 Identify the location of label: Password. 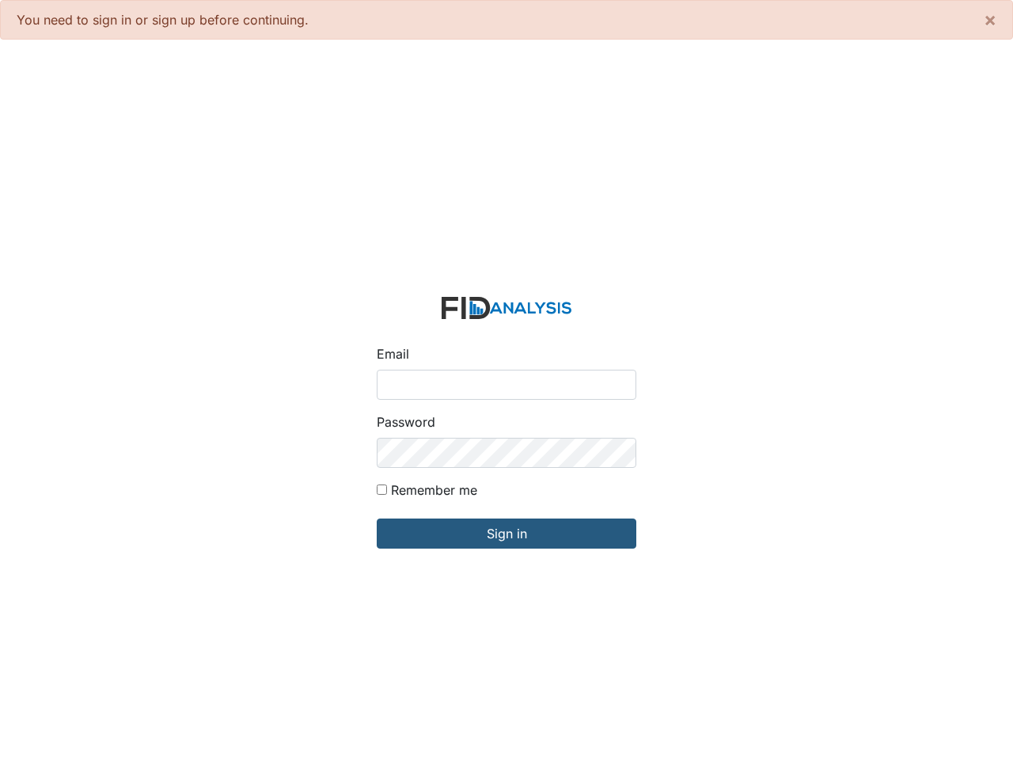
(406, 422).